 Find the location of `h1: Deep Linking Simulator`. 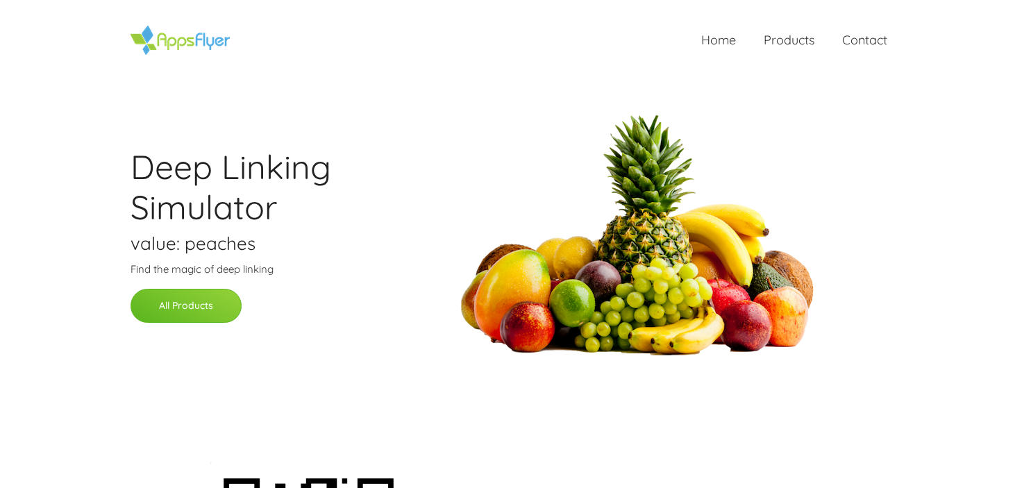

h1: Deep Linking Simulator is located at coordinates (285, 187).